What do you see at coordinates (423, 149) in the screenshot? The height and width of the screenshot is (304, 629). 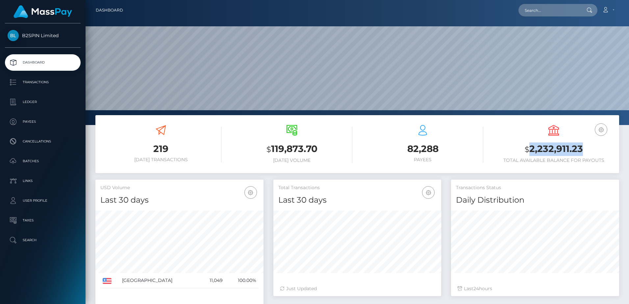 I see `h3: 82,288` at bounding box center [423, 149].